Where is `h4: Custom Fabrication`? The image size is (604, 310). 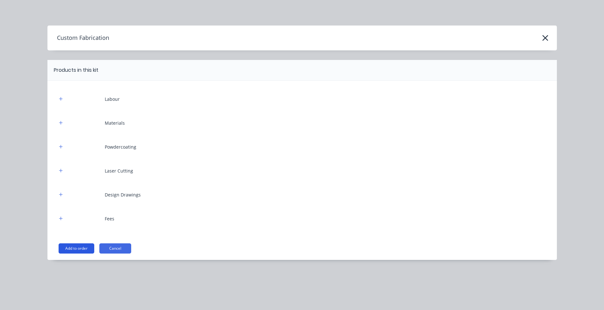 h4: Custom Fabrication is located at coordinates (78, 38).